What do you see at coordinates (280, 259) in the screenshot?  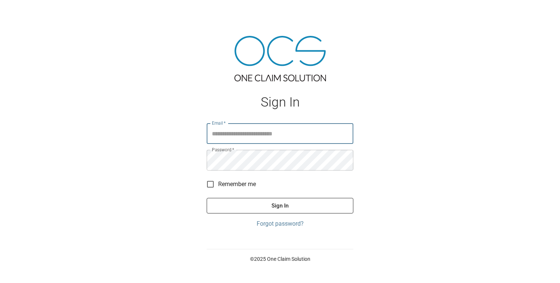 I see `p: © 2025 One Claim Solution` at bounding box center [280, 259].